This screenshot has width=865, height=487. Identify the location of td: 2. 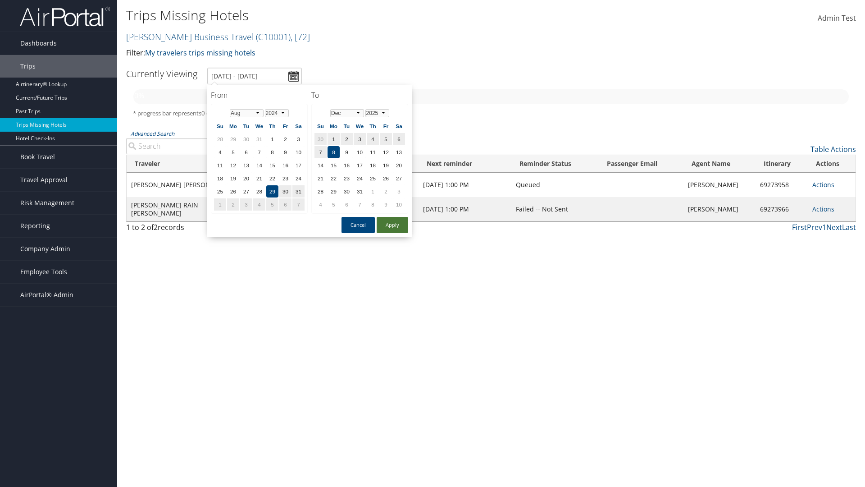
(386, 191).